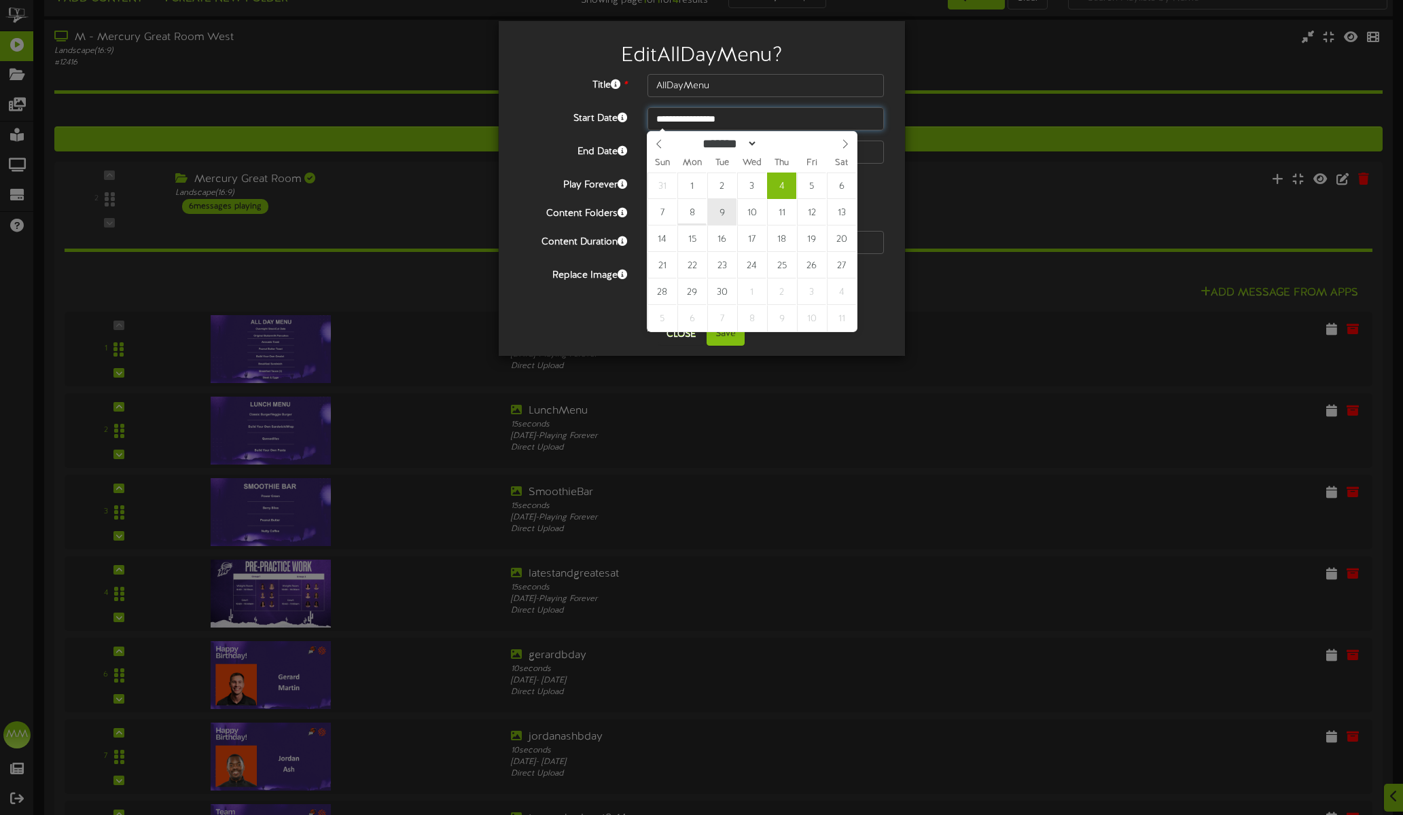  I want to click on span: September 3, 2025, so click(751, 185).